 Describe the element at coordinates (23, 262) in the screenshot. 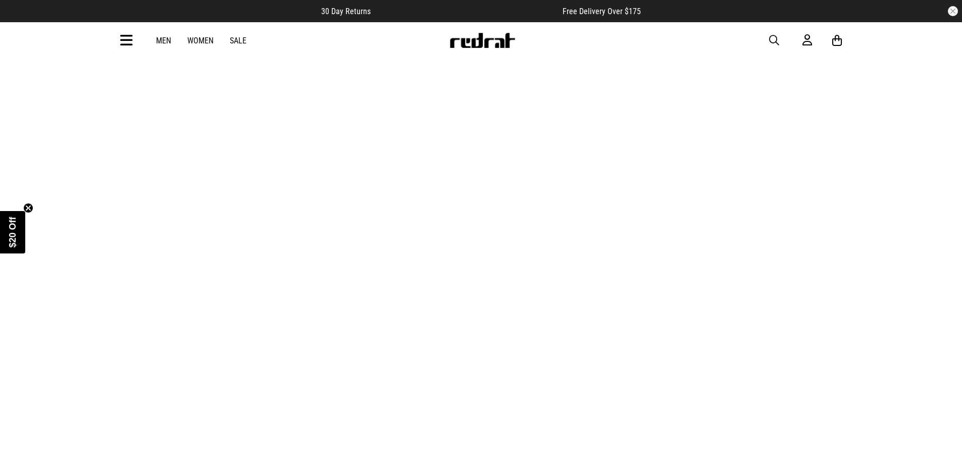

I see `button: Previous slide` at that location.